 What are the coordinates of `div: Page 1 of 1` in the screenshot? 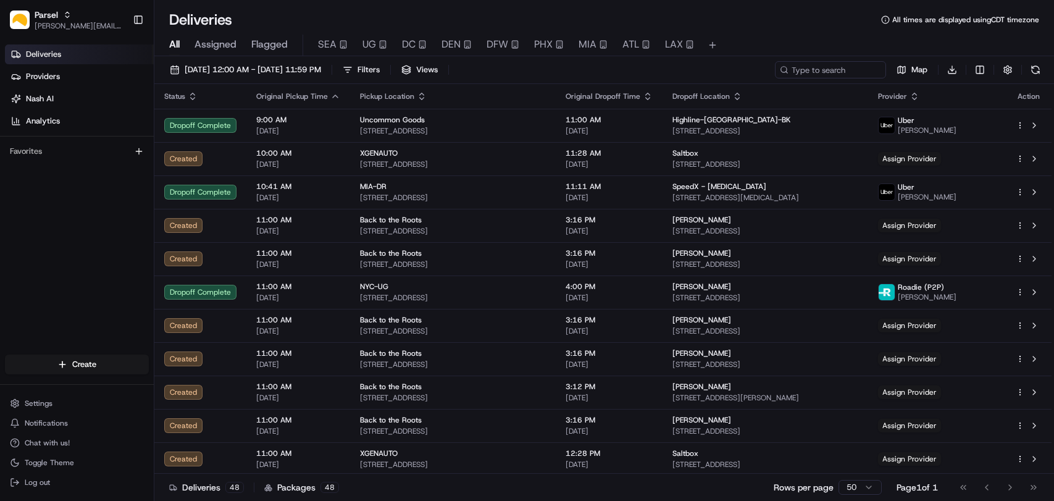 It's located at (917, 487).